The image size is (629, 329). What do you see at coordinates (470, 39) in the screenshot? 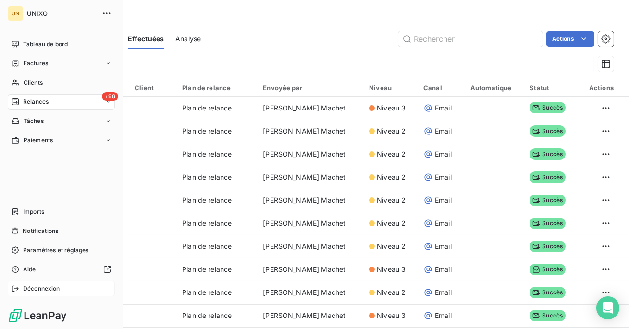
I see `input: Rechercher` at bounding box center [470, 39].